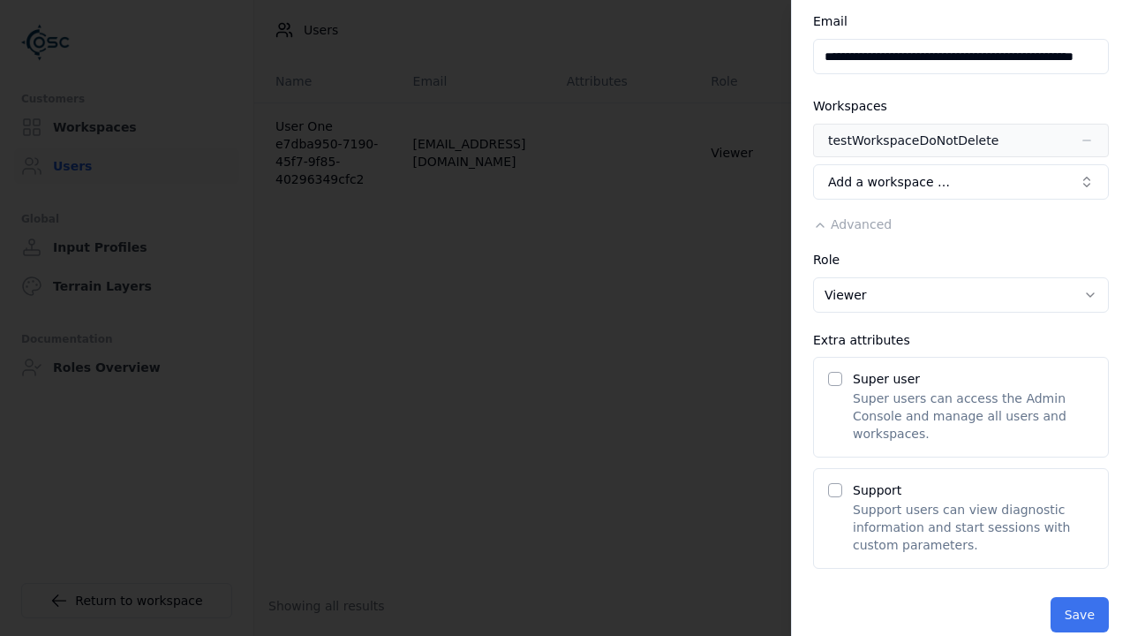 The width and height of the screenshot is (1130, 636). What do you see at coordinates (877, 490) in the screenshot?
I see `label: Support` at bounding box center [877, 490].